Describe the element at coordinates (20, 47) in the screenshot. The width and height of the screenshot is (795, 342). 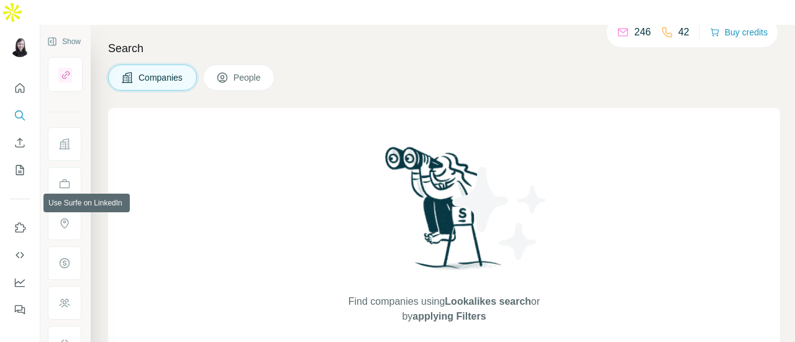
I see `img: Avatar` at that location.